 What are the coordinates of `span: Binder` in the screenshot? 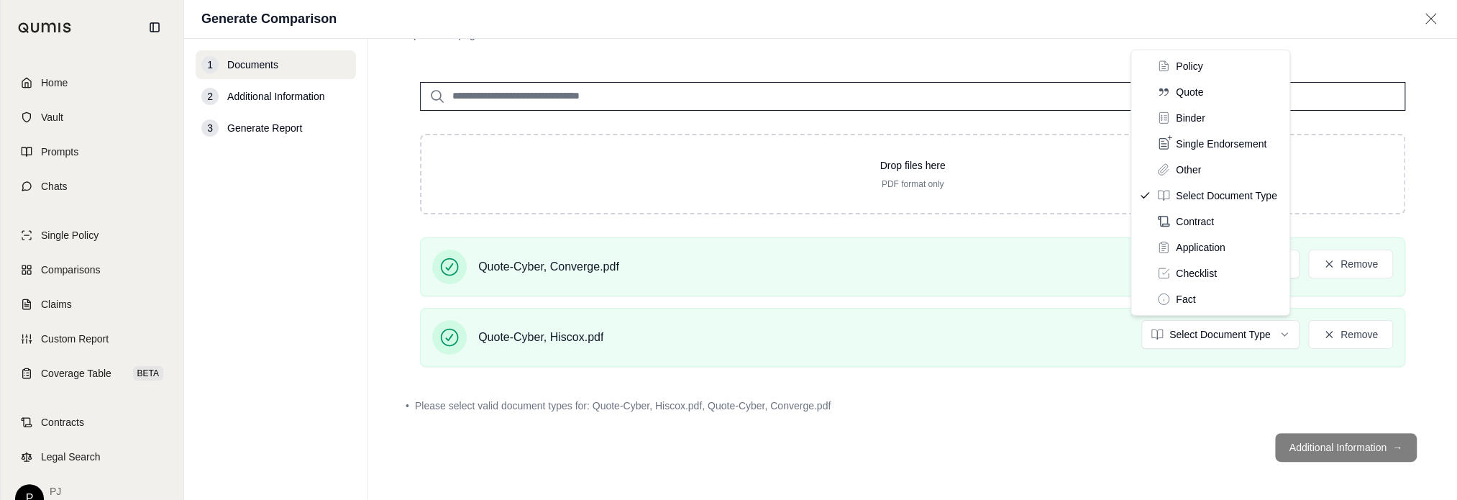 It's located at (1190, 118).